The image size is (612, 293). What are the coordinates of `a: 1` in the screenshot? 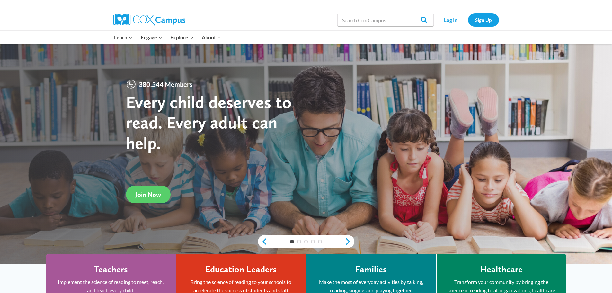 It's located at (292, 241).